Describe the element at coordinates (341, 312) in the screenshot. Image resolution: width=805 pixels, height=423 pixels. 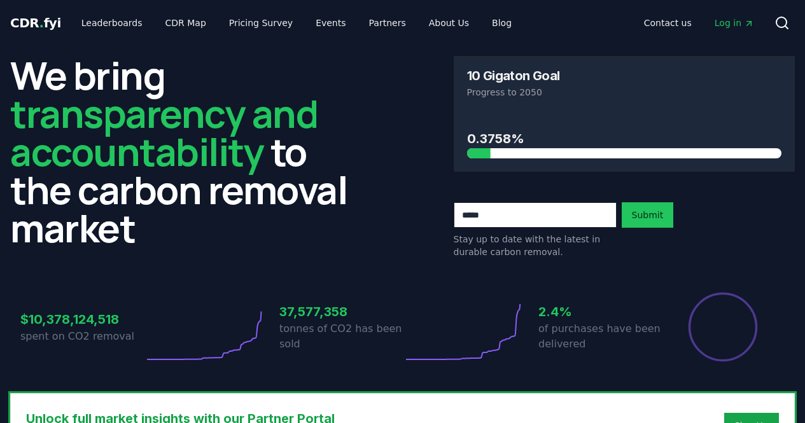
I see `h3: 37,577,358` at that location.